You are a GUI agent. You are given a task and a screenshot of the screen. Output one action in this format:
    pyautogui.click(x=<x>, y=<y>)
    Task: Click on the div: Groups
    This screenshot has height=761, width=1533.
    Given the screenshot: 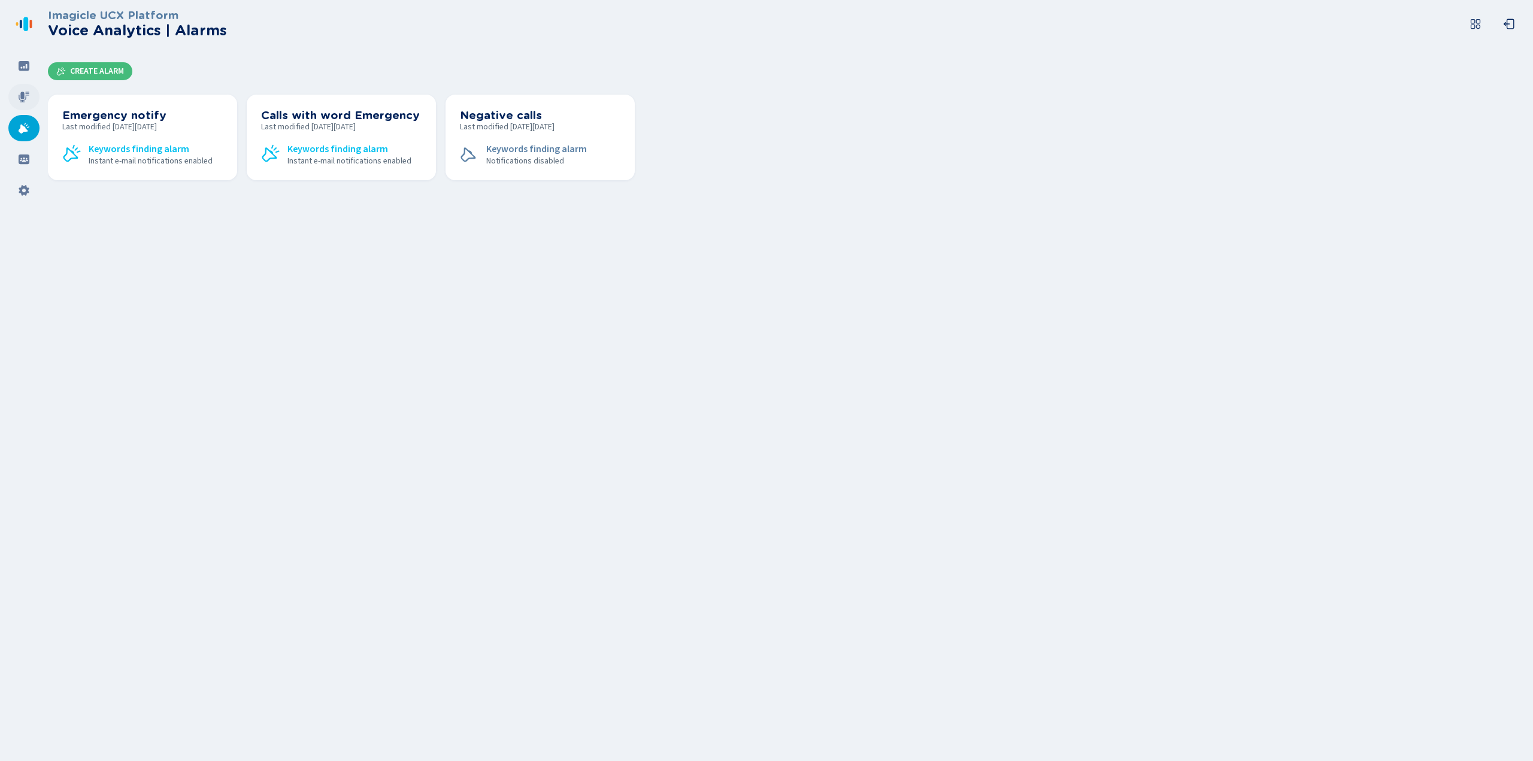 What is the action you would take?
    pyautogui.click(x=24, y=159)
    